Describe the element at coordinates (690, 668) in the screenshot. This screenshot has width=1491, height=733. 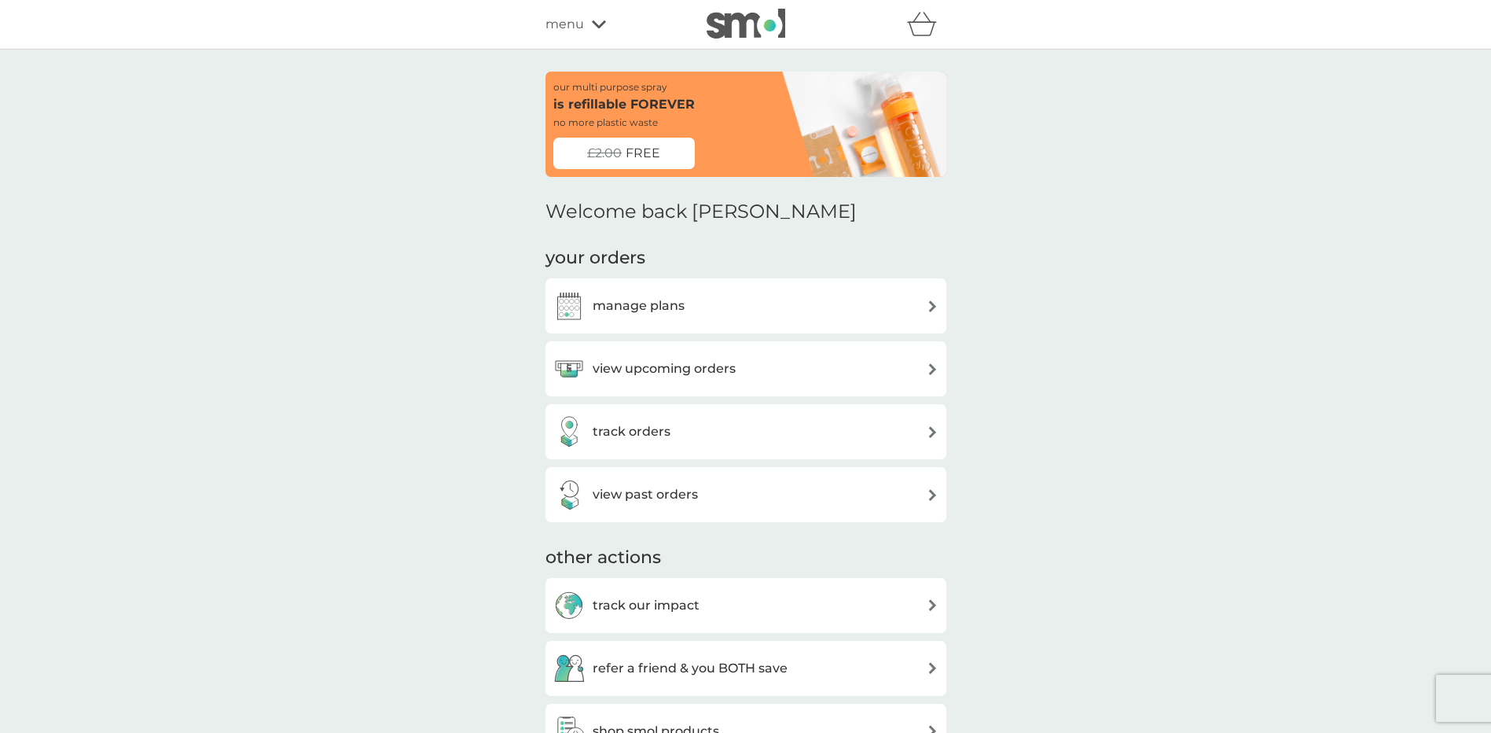
I see `h3: refer a friend & you BOTH save` at that location.